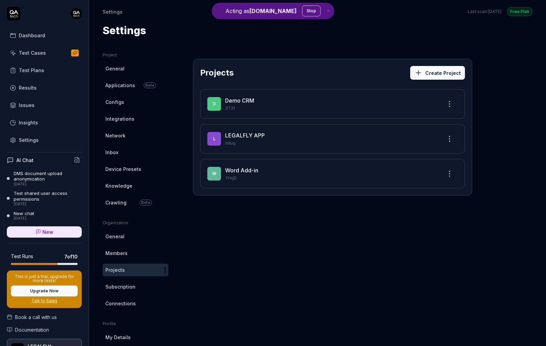 Image resolution: width=546 pixels, height=346 pixels. I want to click on a: Free Plan, so click(520, 11).